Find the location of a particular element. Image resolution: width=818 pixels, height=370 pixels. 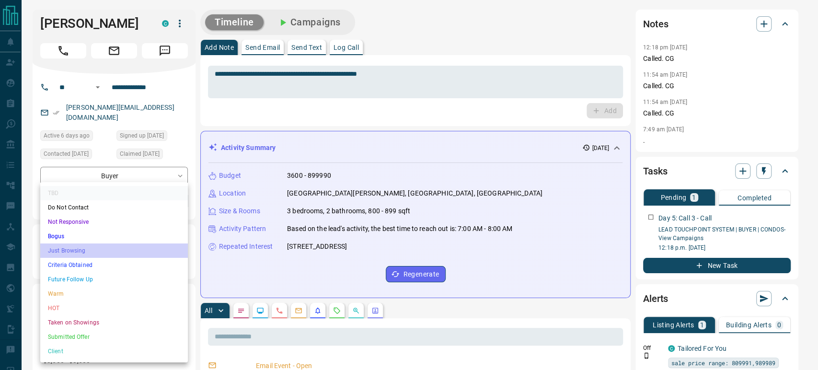

li: Do Not Contact is located at coordinates (114, 207).